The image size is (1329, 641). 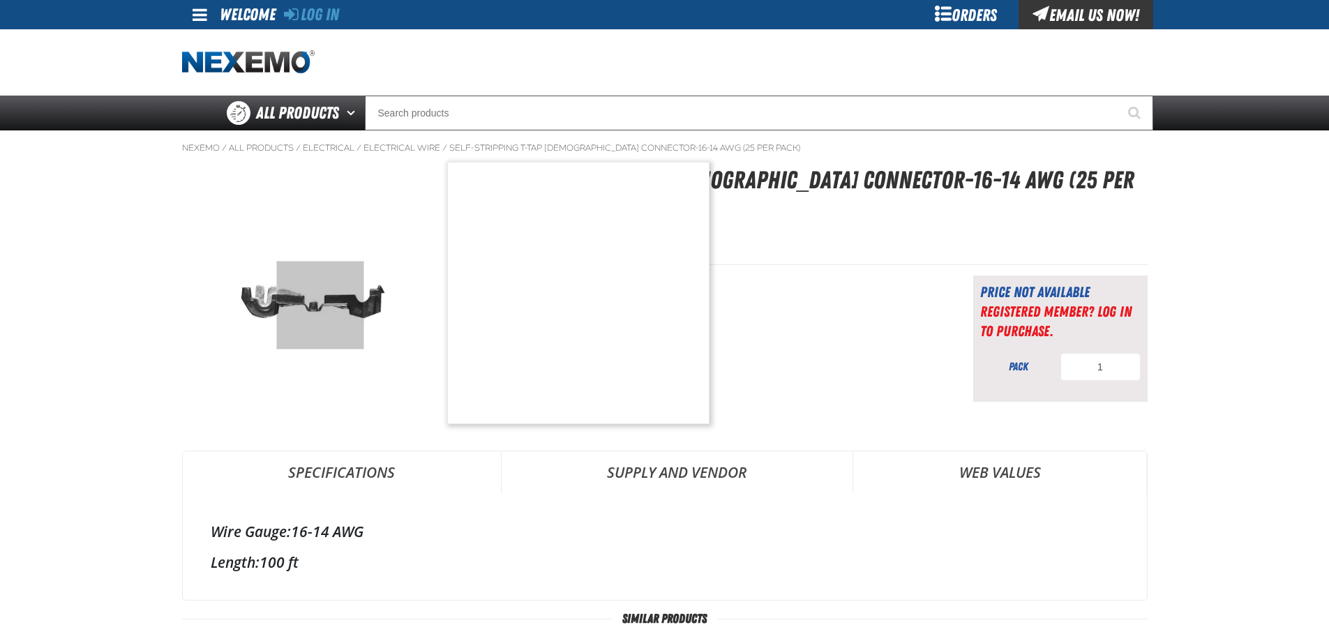 What do you see at coordinates (1136, 113) in the screenshot?
I see `button: Start Searching` at bounding box center [1136, 113].